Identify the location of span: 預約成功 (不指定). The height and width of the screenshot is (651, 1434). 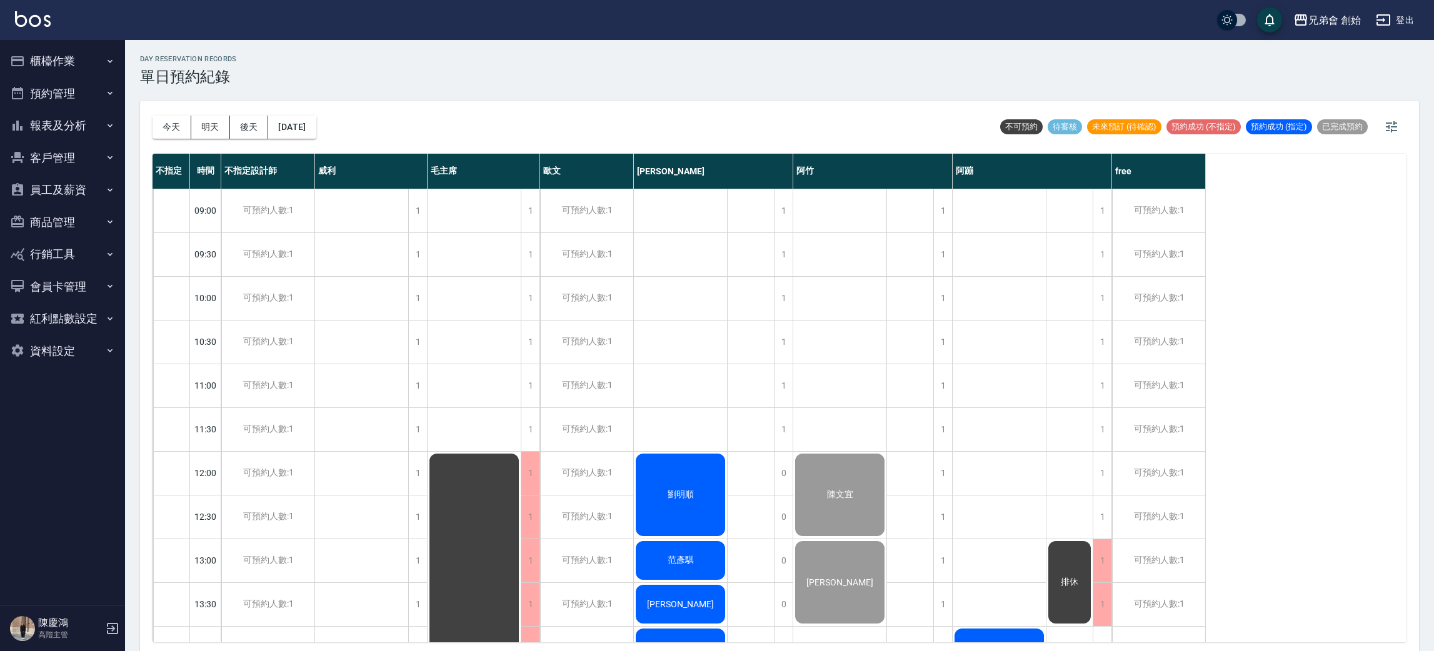
(1203, 127).